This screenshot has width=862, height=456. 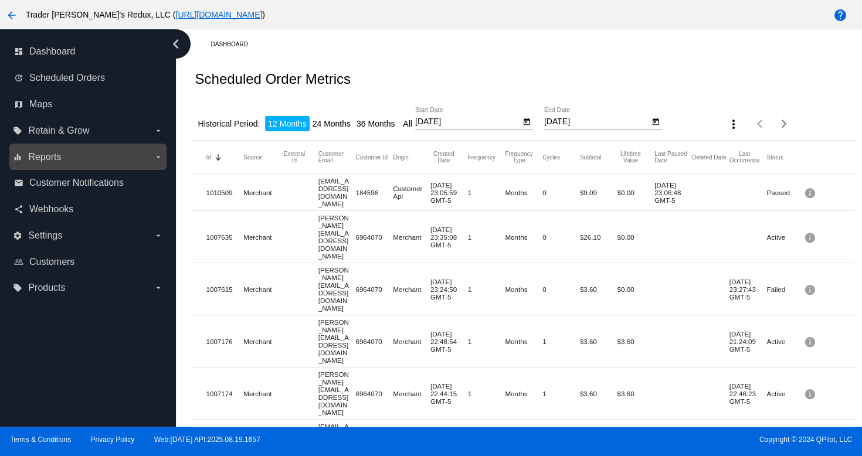 What do you see at coordinates (337, 157) in the screenshot?
I see `mat-header-cell: Customer Email` at bounding box center [337, 157].